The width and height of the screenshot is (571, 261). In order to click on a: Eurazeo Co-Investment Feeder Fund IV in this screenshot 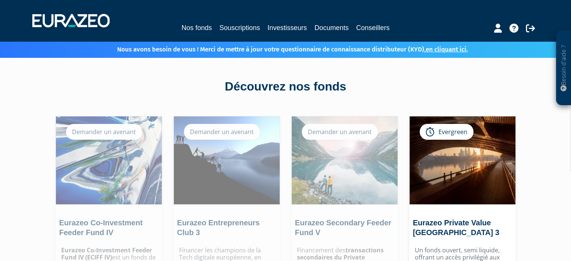, I will do `click(101, 227)`.